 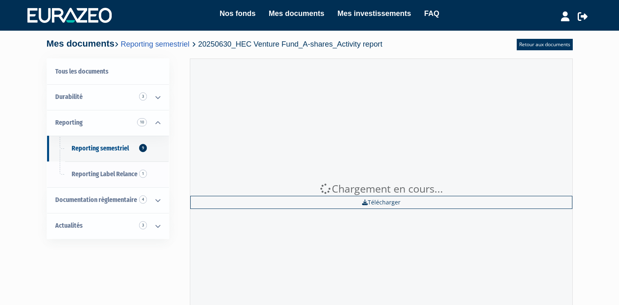 I want to click on span: 20250630_HEC Venture Fund_A-shares_Activity report, so click(x=290, y=44).